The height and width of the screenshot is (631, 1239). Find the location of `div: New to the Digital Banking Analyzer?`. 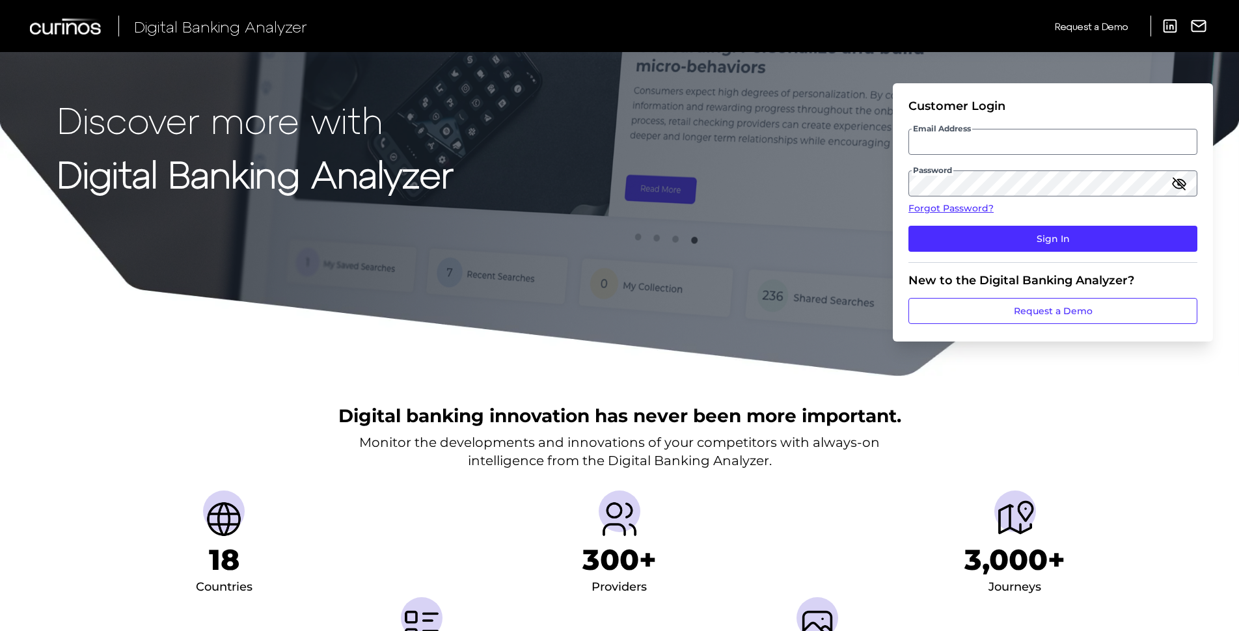

div: New to the Digital Banking Analyzer? is located at coordinates (1053, 280).